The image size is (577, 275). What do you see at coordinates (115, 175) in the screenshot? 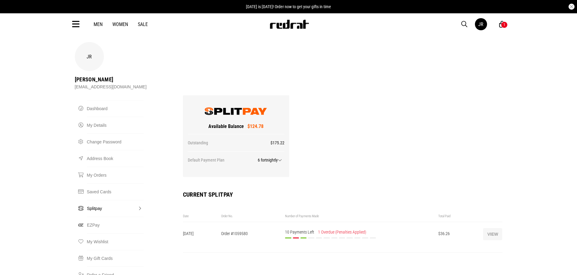
I see `a: My Orders` at bounding box center [115, 175].